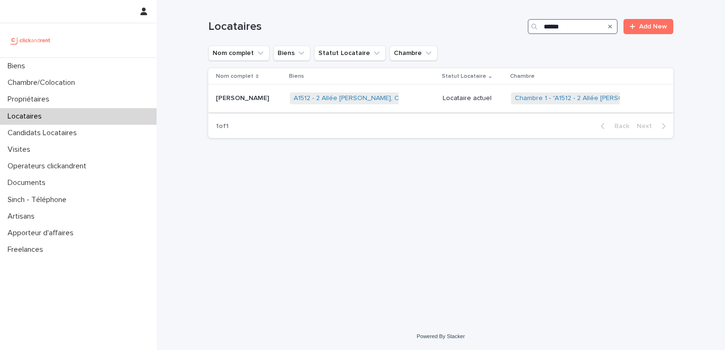 This screenshot has width=725, height=350. I want to click on button: Biens, so click(292, 53).